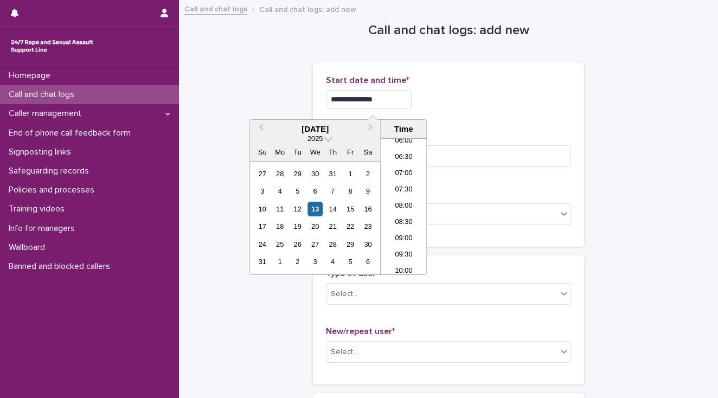 The image size is (718, 398). What do you see at coordinates (297, 244) in the screenshot?
I see `div: Choose Tuesday, August 26th, 2025` at bounding box center [297, 244].